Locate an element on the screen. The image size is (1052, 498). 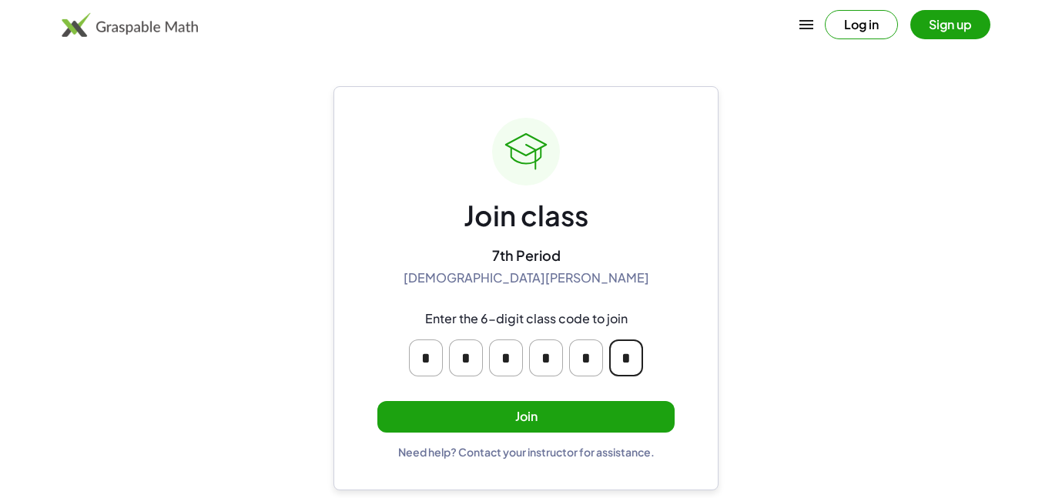
button: Log in is located at coordinates (861, 25).